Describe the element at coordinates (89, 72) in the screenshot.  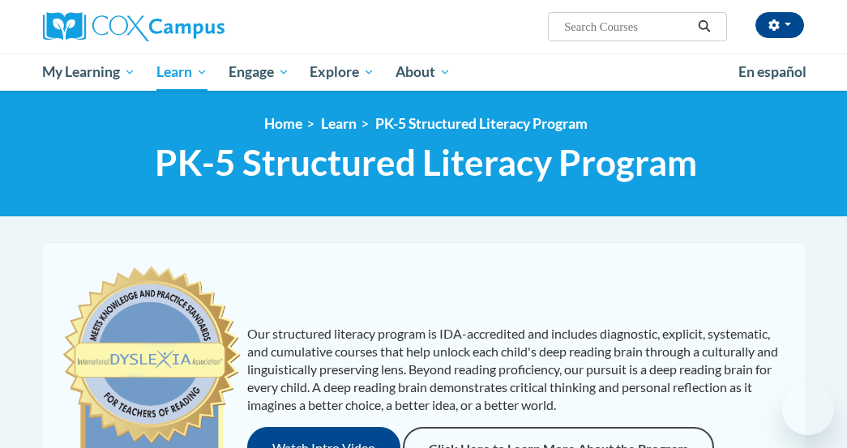
I see `a: My Learning` at that location.